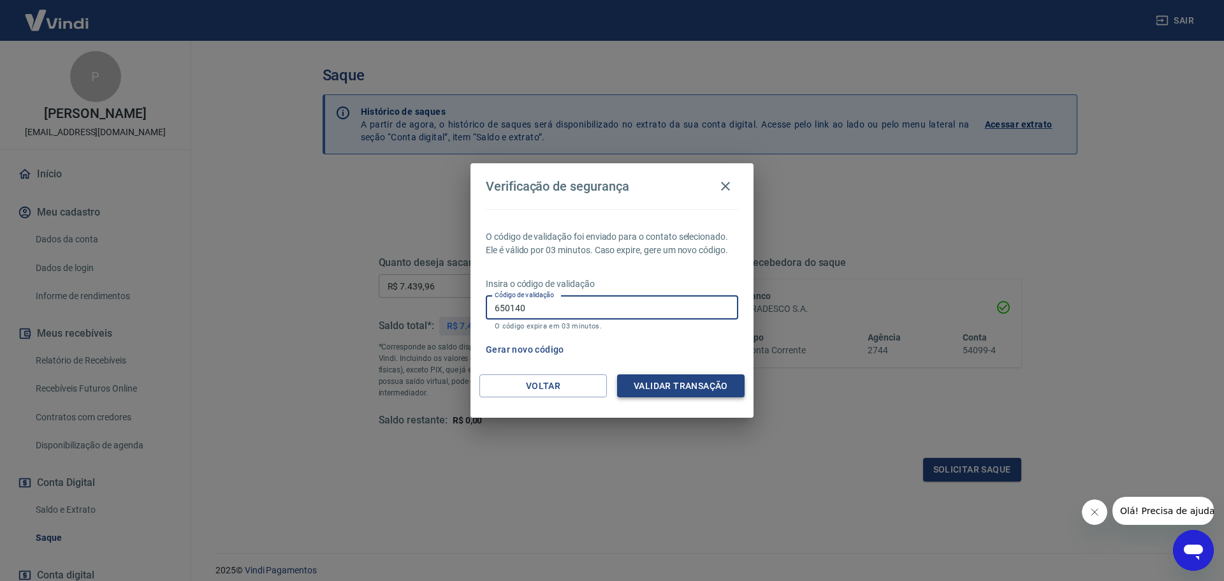 The image size is (1224, 581). Describe the element at coordinates (525, 349) in the screenshot. I see `button: Gerar novo código` at that location.